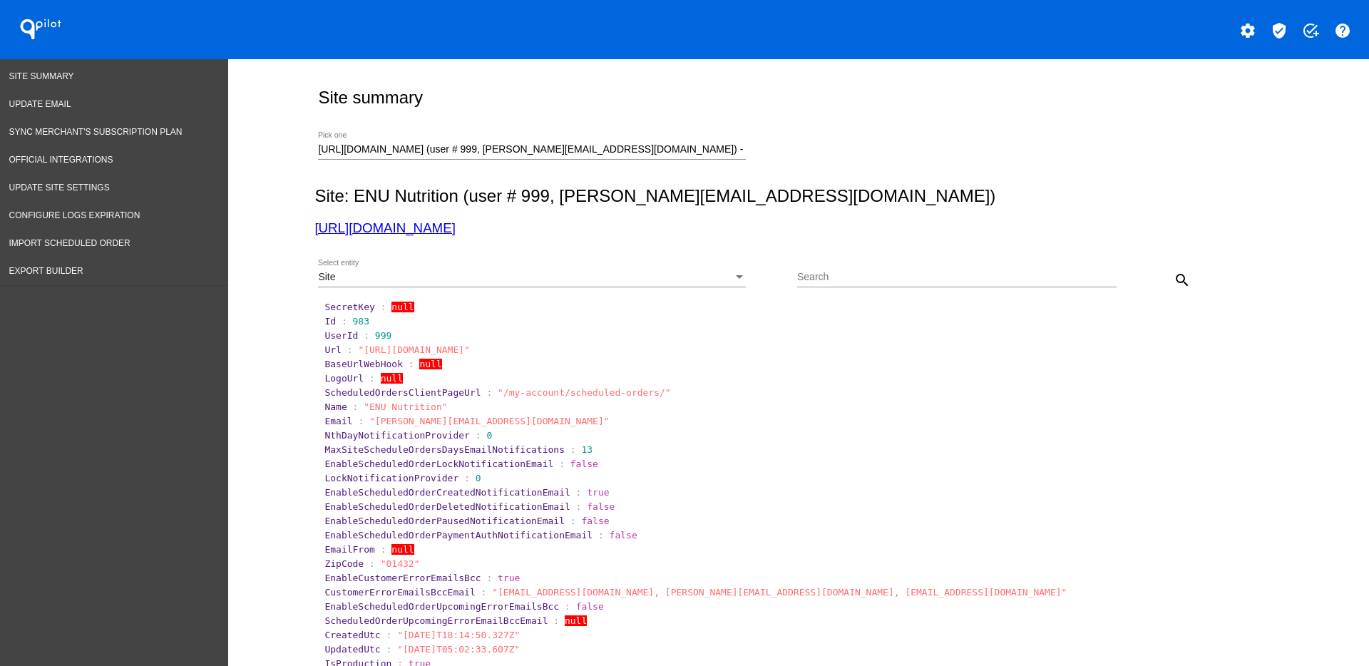  I want to click on span: UpdatedUtc, so click(352, 649).